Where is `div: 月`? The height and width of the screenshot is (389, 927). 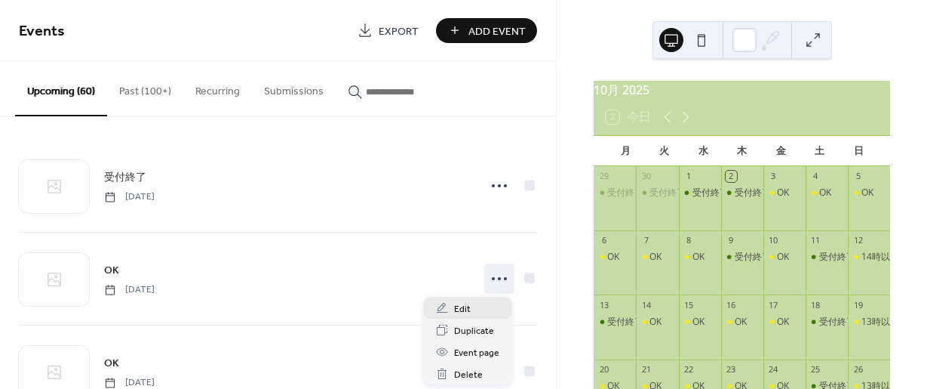 div: 月 is located at coordinates (625, 151).